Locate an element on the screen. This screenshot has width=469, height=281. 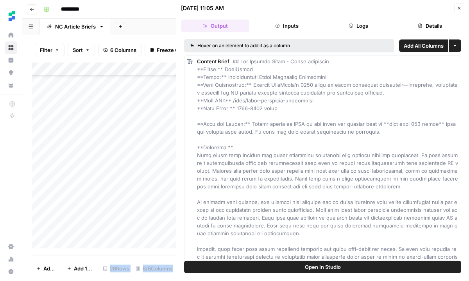
button: Output is located at coordinates (215, 26).